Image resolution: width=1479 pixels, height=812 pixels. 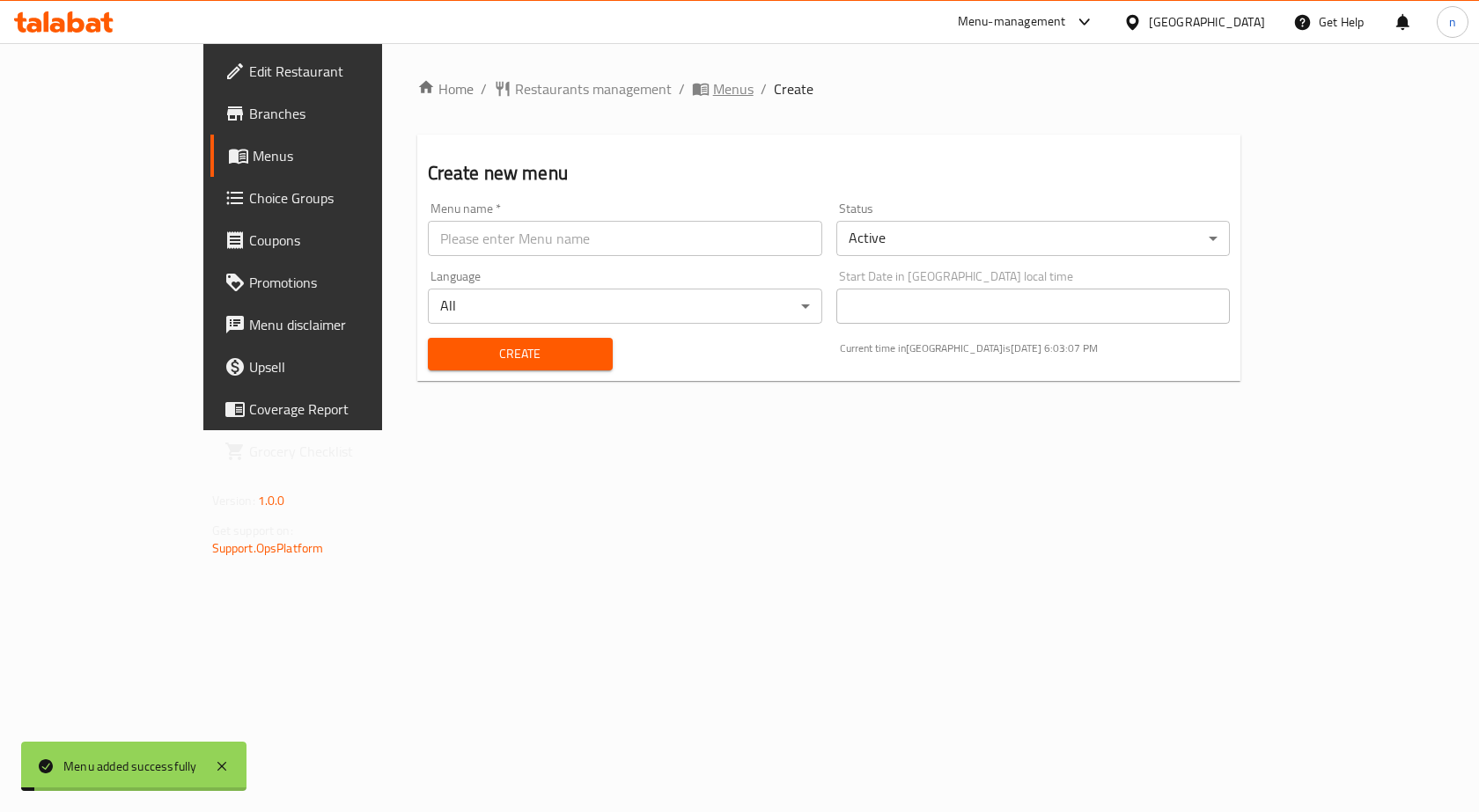 I want to click on a: Coupons, so click(x=330, y=240).